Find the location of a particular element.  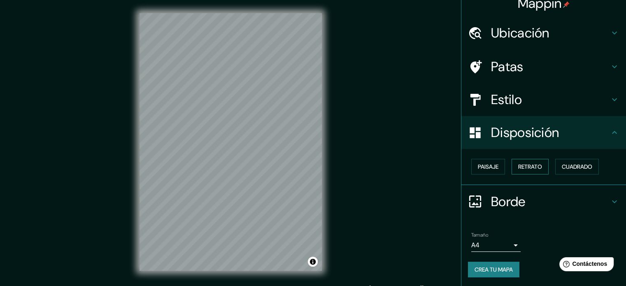

font: Estilo is located at coordinates (506, 100).